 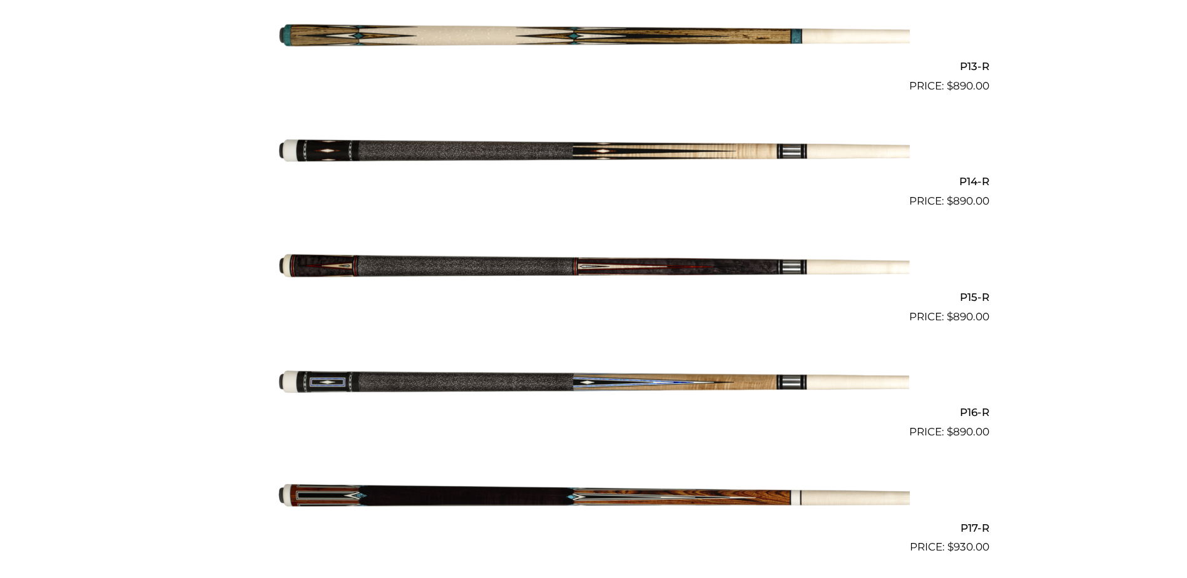 What do you see at coordinates (594, 385) in the screenshot?
I see `a: P16-R $890.00` at bounding box center [594, 385].